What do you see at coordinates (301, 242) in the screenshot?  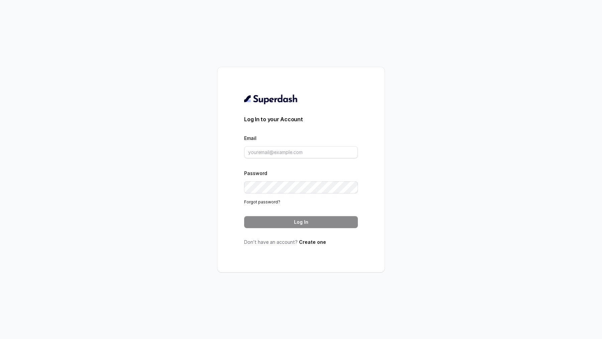 I see `p: Don’t have an account?` at bounding box center [301, 242].